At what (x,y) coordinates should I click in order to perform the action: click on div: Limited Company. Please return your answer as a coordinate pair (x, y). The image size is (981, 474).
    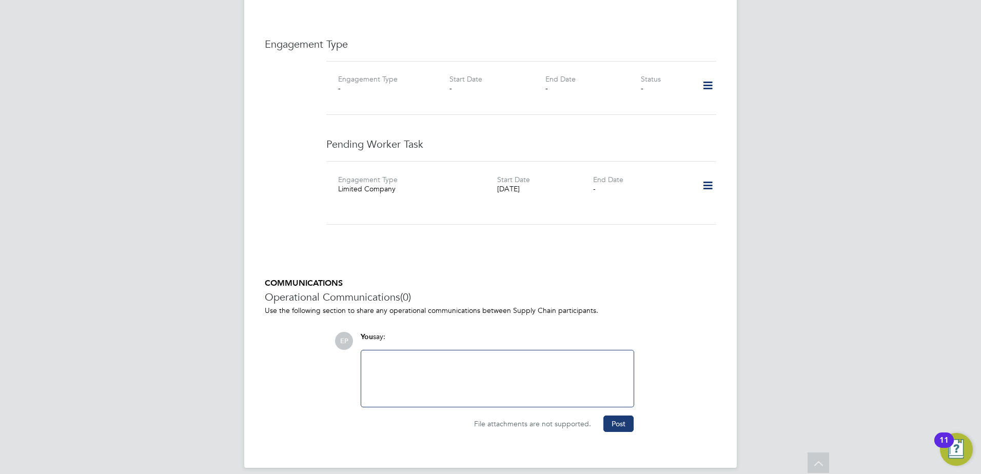
    Looking at the image, I should click on (417, 189).